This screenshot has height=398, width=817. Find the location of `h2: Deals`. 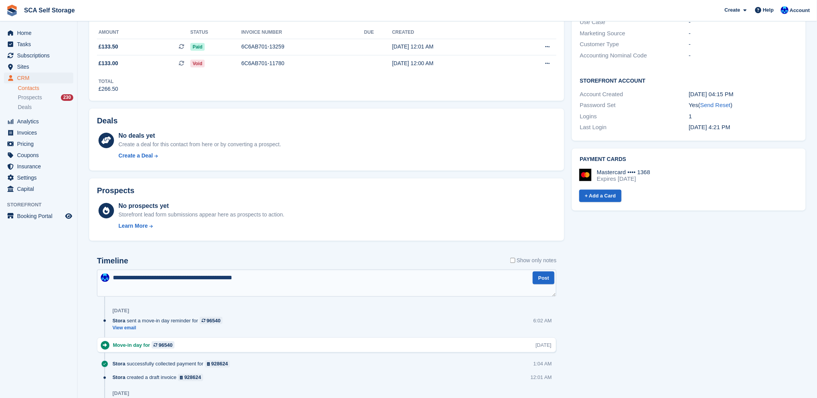

h2: Deals is located at coordinates (107, 121).